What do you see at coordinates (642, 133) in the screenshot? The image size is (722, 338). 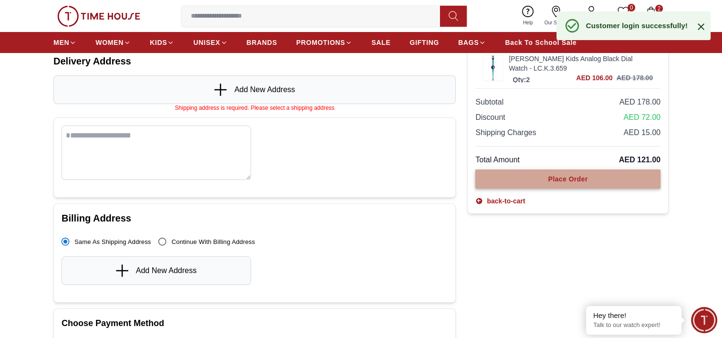 I see `span: AED 15.00` at bounding box center [642, 133].